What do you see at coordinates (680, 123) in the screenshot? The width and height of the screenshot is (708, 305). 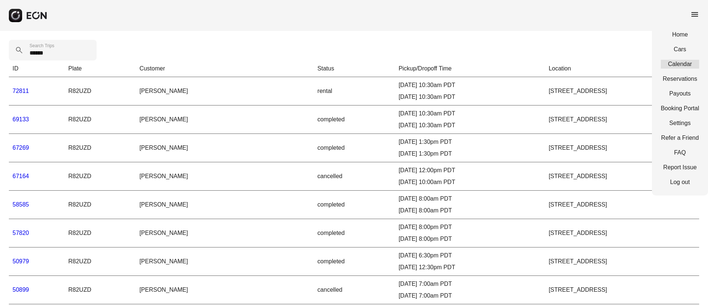 I see `a: Settings` at bounding box center [680, 123].